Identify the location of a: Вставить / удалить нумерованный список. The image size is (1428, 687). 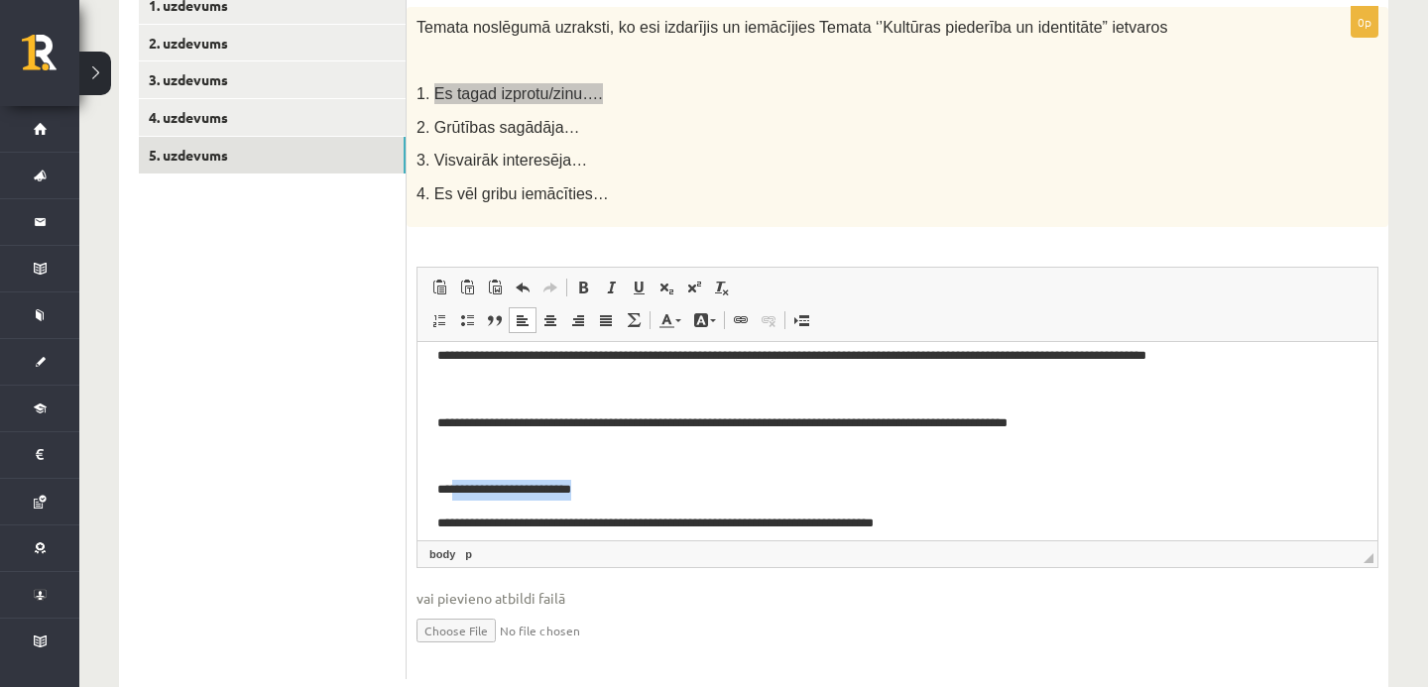
(439, 320).